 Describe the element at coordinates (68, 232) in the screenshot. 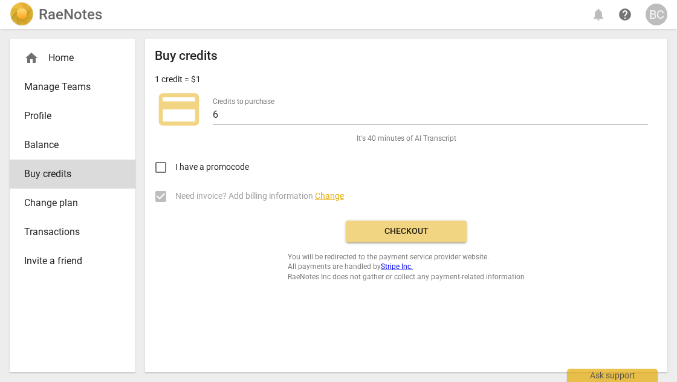

I see `span: Transactions` at that location.